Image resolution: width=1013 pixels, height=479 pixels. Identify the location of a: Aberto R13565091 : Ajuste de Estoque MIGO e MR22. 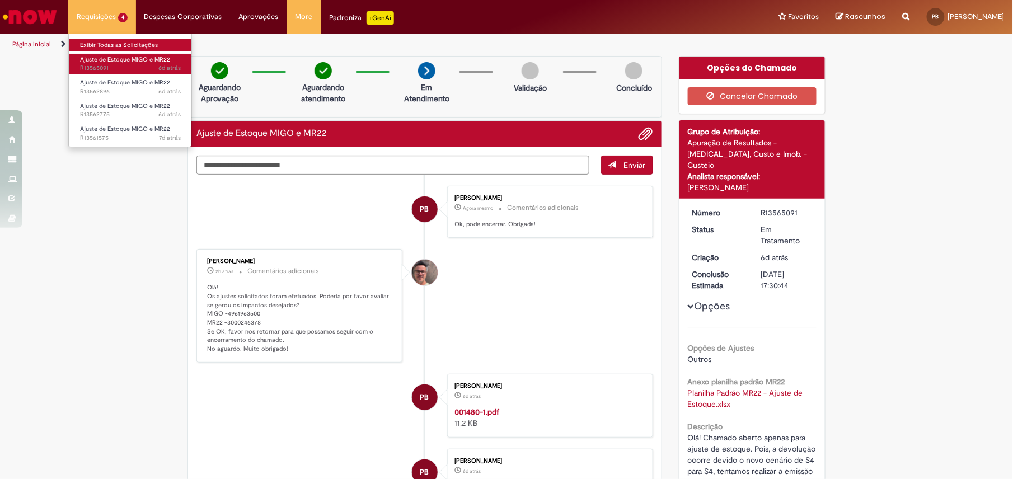
(130, 64).